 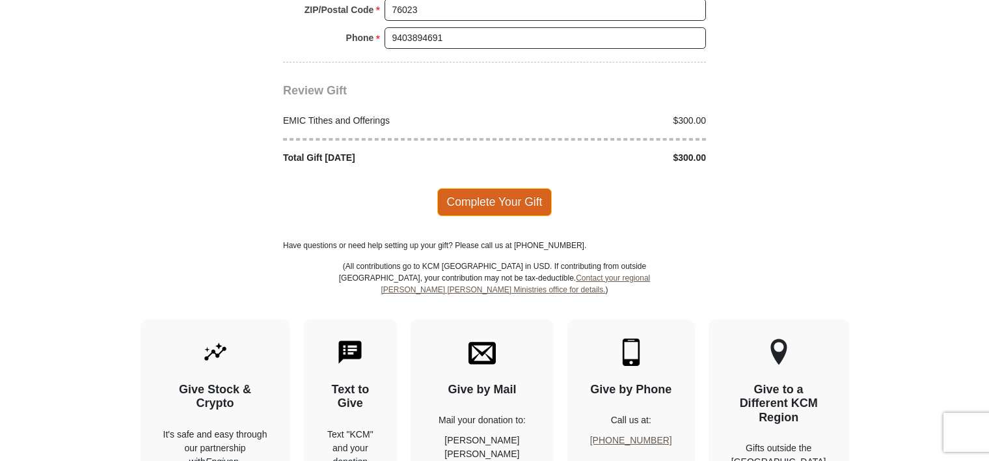 What do you see at coordinates (495, 202) in the screenshot?
I see `span: Complete Your Gift` at bounding box center [495, 202].